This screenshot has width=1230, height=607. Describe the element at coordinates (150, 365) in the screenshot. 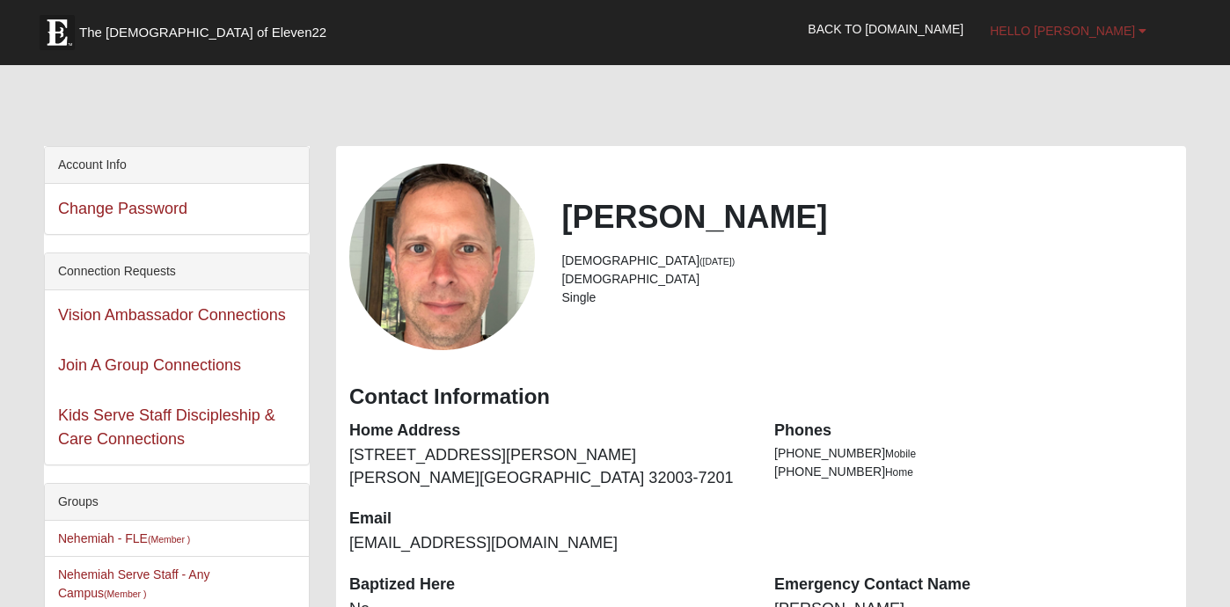

I see `a: Join A Group Connections` at that location.